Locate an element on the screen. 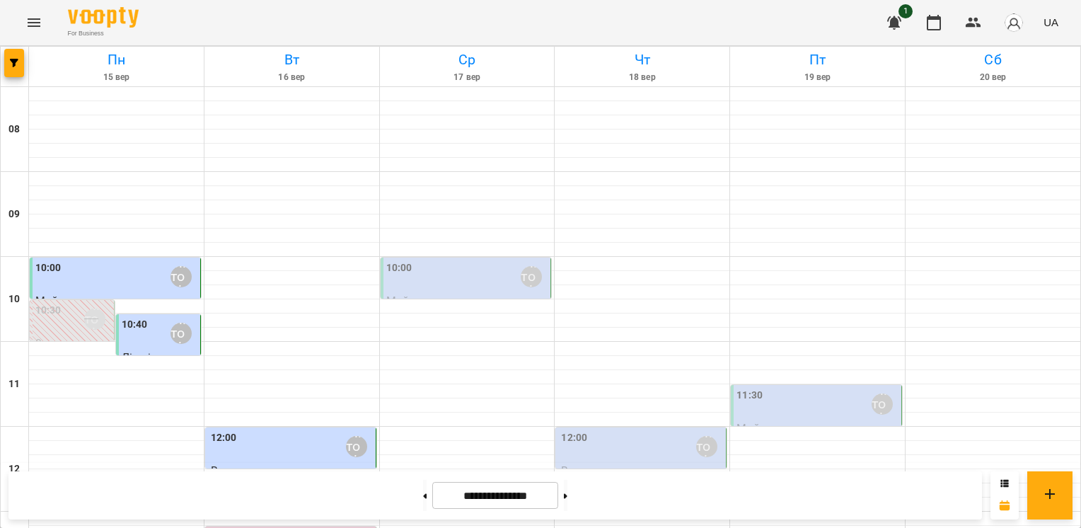 This screenshot has height=528, width=1081. span: Ліза індив is located at coordinates (149, 356).